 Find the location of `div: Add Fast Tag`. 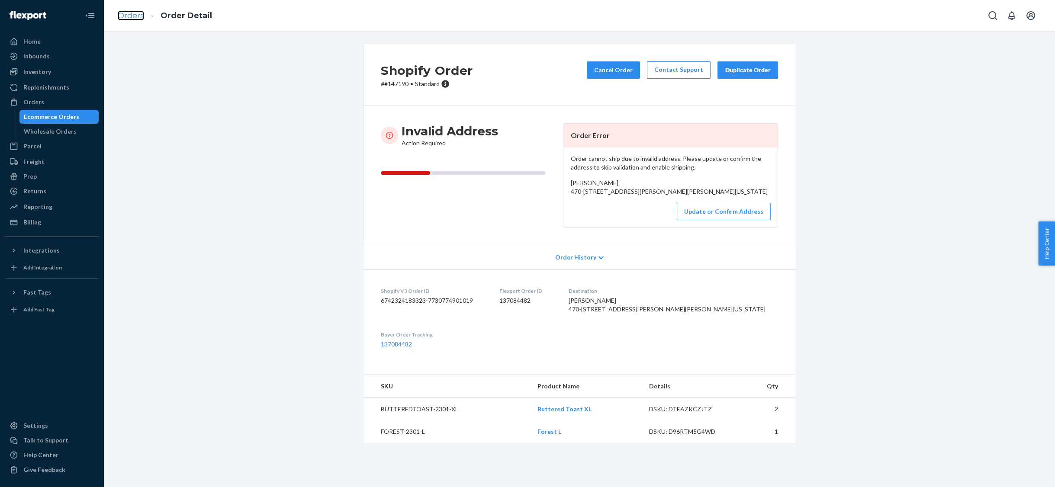

div: Add Fast Tag is located at coordinates (39, 309).